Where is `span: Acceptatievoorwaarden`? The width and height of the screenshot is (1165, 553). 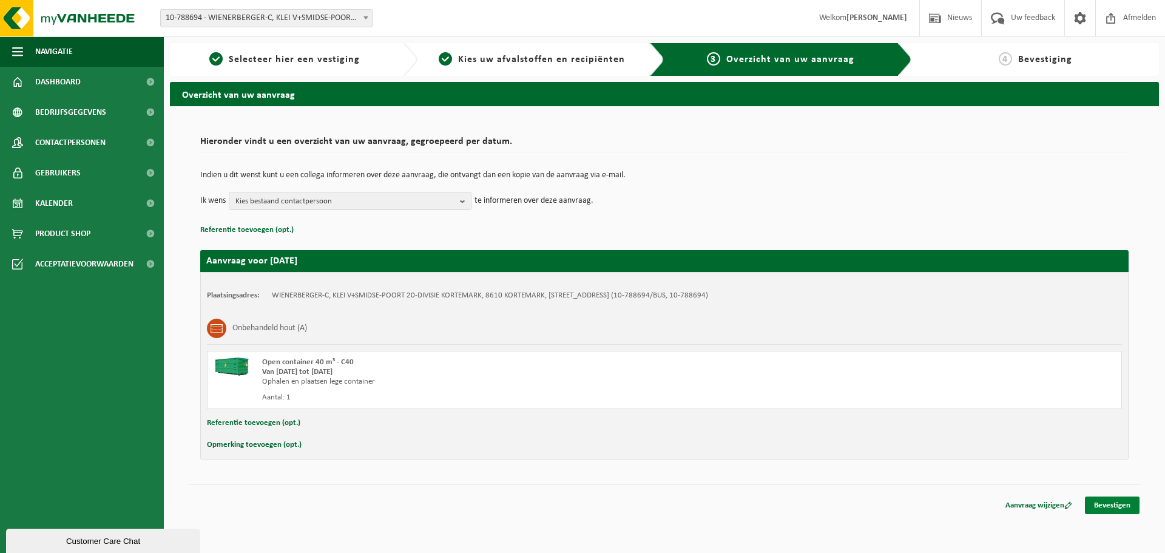
span: Acceptatievoorwaarden is located at coordinates (84, 264).